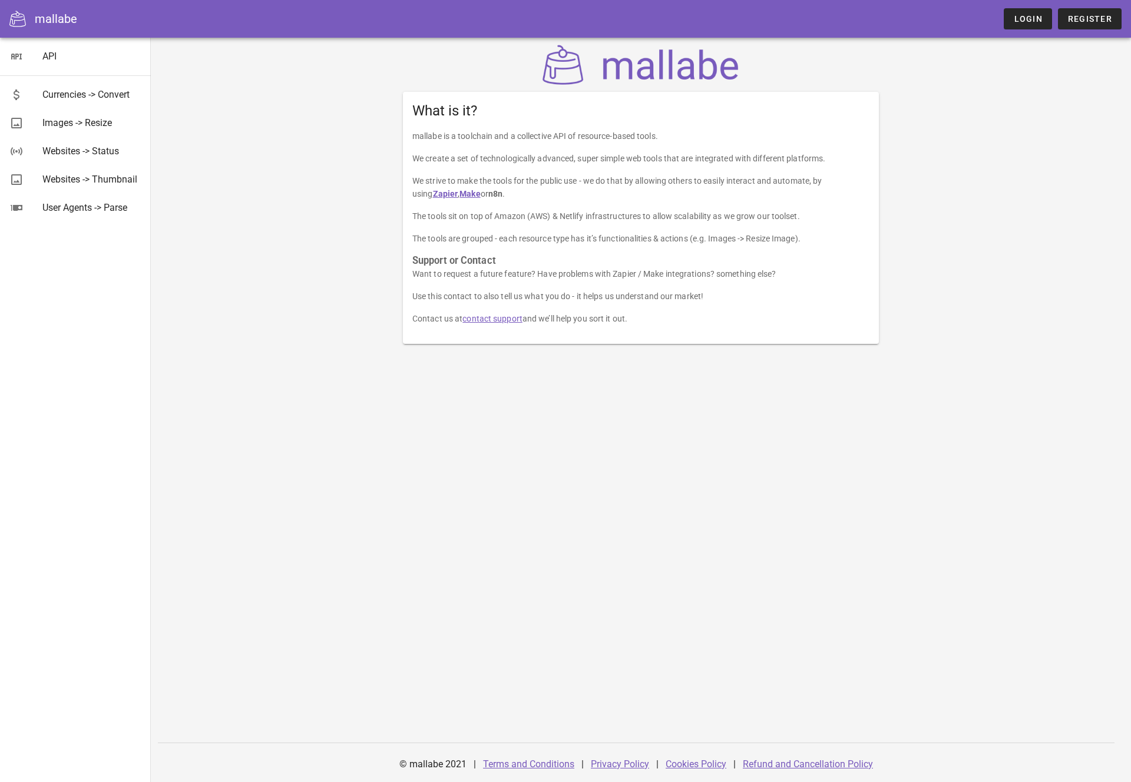  What do you see at coordinates (641, 274) in the screenshot?
I see `p: Want to request a future feature? Have problems with Zapier / Make integrations? something else?` at bounding box center [641, 274].